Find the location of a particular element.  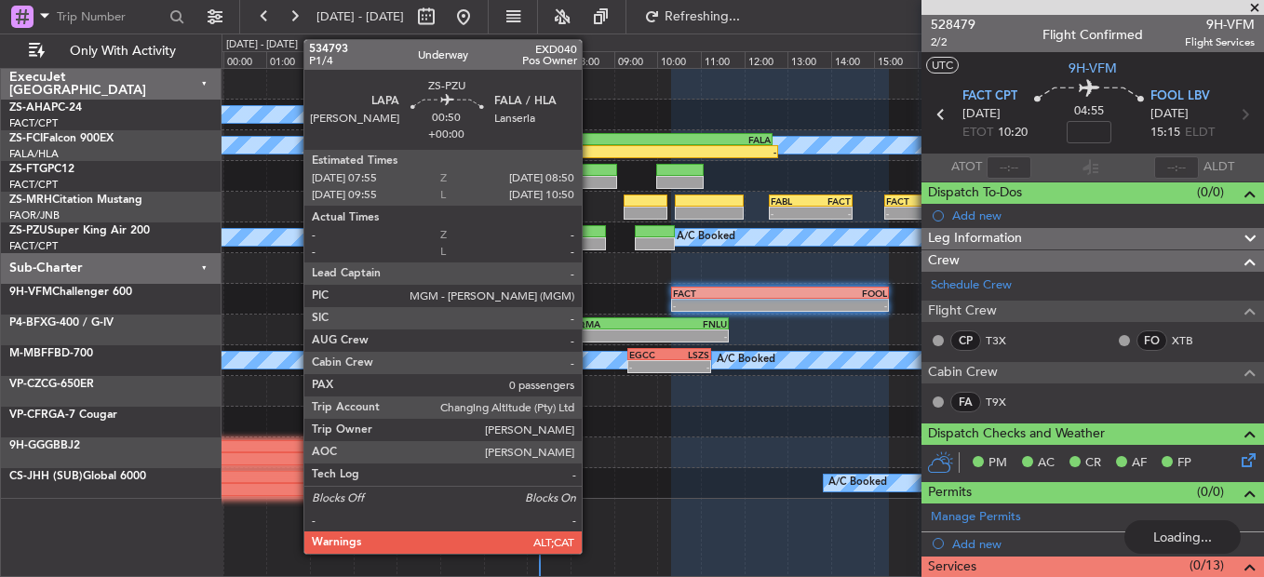

span: Flight Crew is located at coordinates (962, 311).